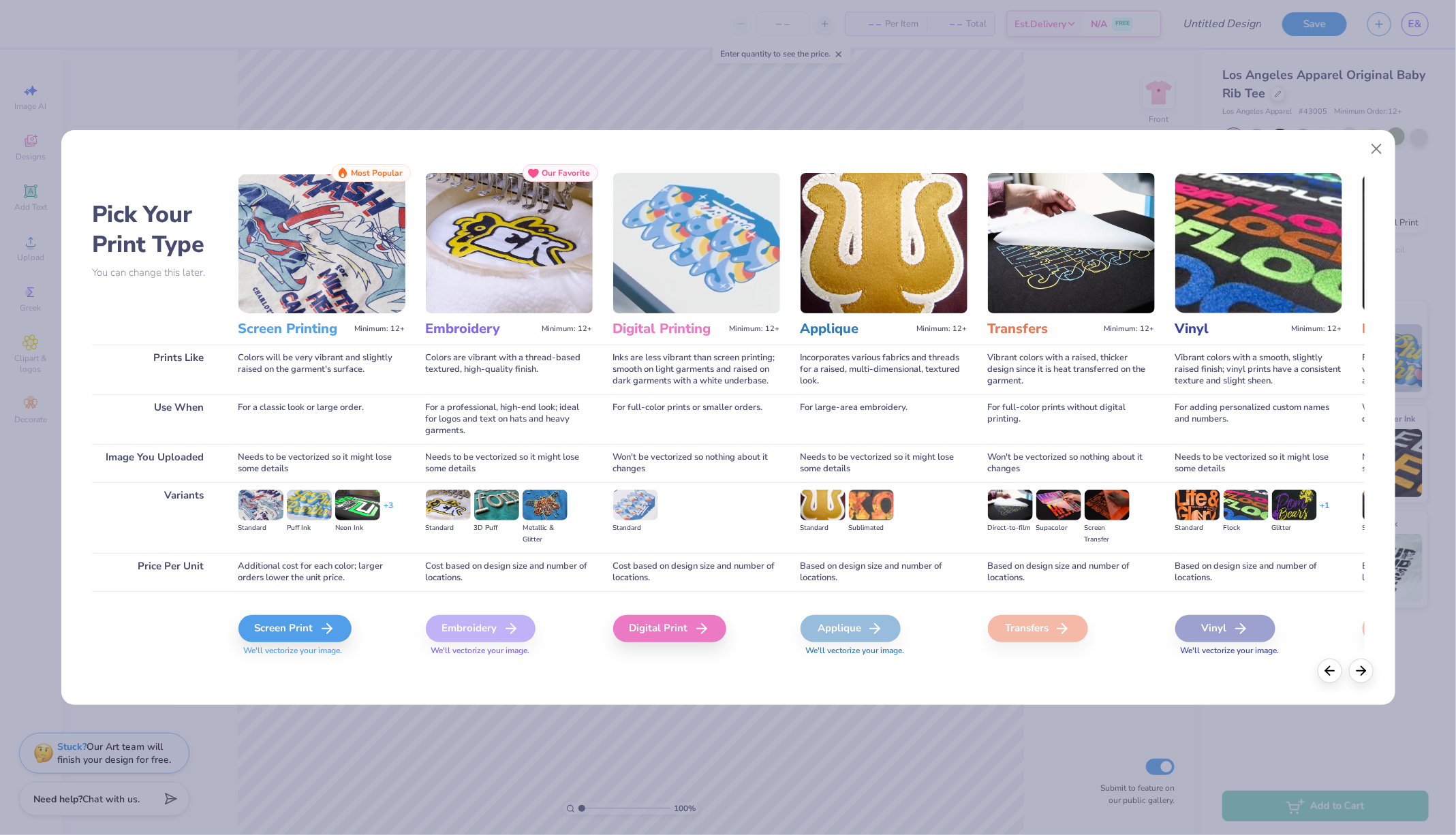 The image size is (1456, 835). I want to click on div: Vibrant colors with a raised, thicker design since it is heat transferred on the garment., so click(1071, 370).